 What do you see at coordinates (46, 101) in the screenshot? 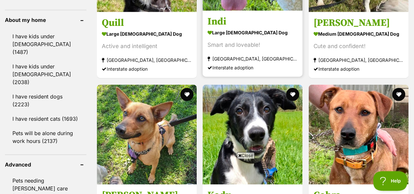
I see `a: I have resident dogs (2223)` at bounding box center [46, 101].